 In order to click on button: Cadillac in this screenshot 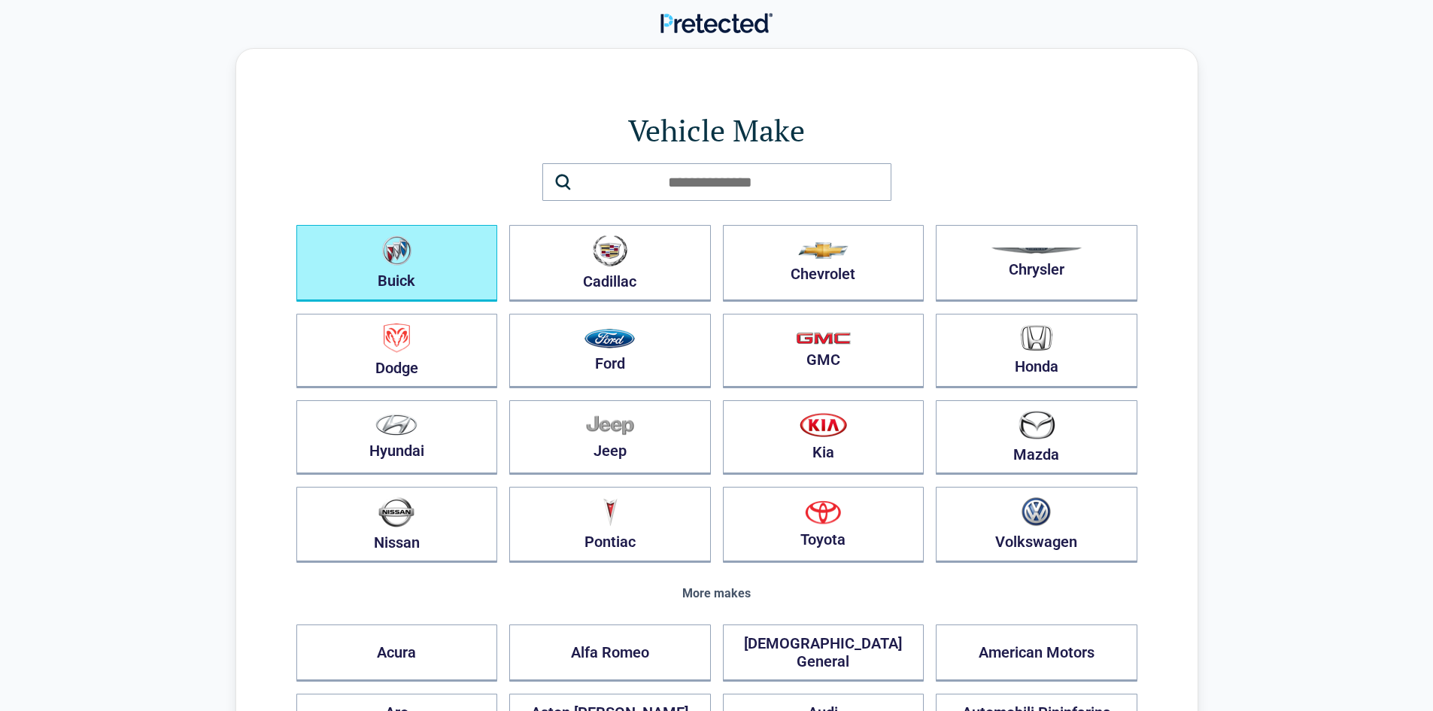, I will do `click(610, 263)`.